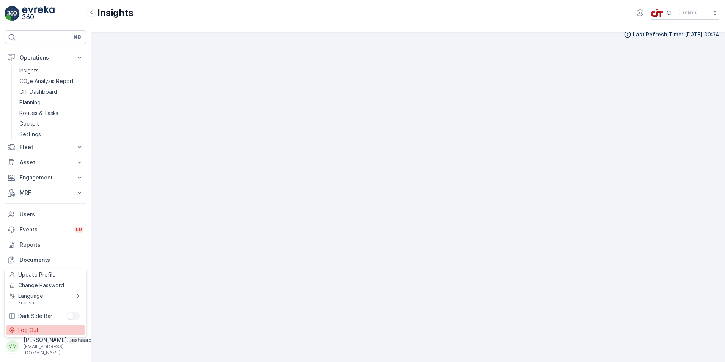  I want to click on button: Operations, so click(46, 58).